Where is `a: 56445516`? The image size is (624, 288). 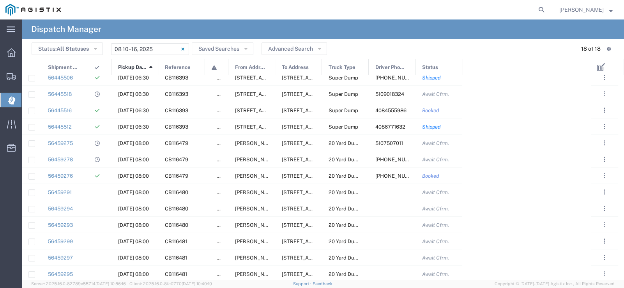 a: 56445516 is located at coordinates (60, 110).